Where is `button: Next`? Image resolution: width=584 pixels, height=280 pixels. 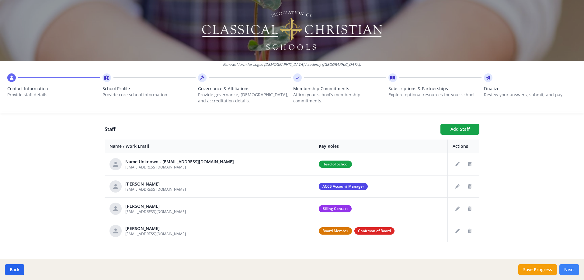
button: Next is located at coordinates (569, 269).